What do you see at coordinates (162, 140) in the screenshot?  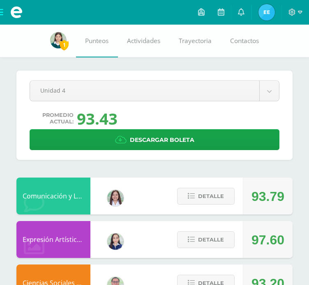 I see `span: Descargar boleta` at bounding box center [162, 140].